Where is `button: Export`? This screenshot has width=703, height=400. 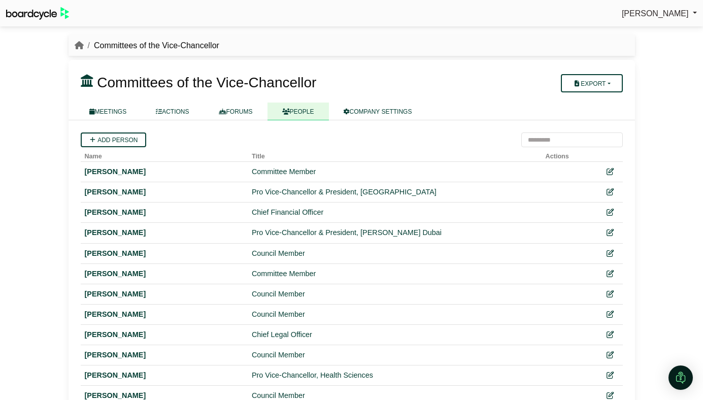
button: Export is located at coordinates (592, 83).